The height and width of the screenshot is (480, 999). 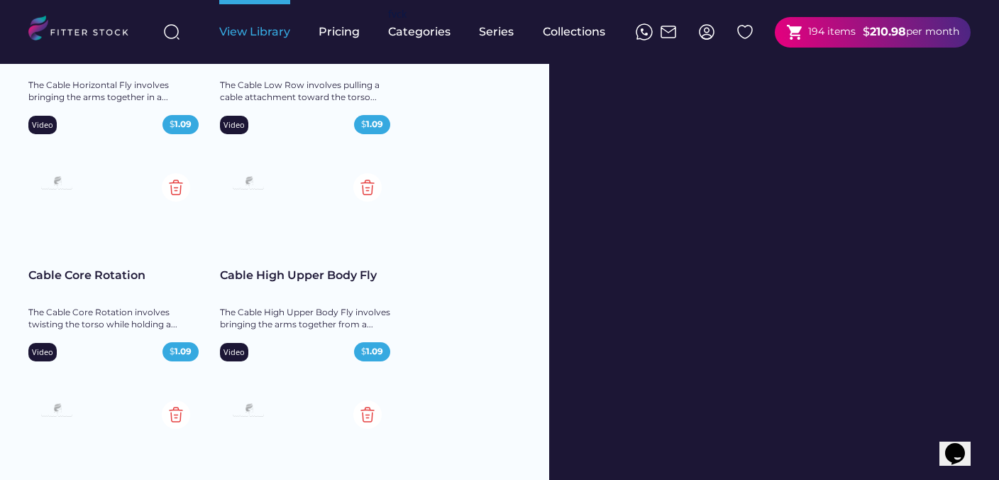 I want to click on div: View Library, so click(x=255, y=32).